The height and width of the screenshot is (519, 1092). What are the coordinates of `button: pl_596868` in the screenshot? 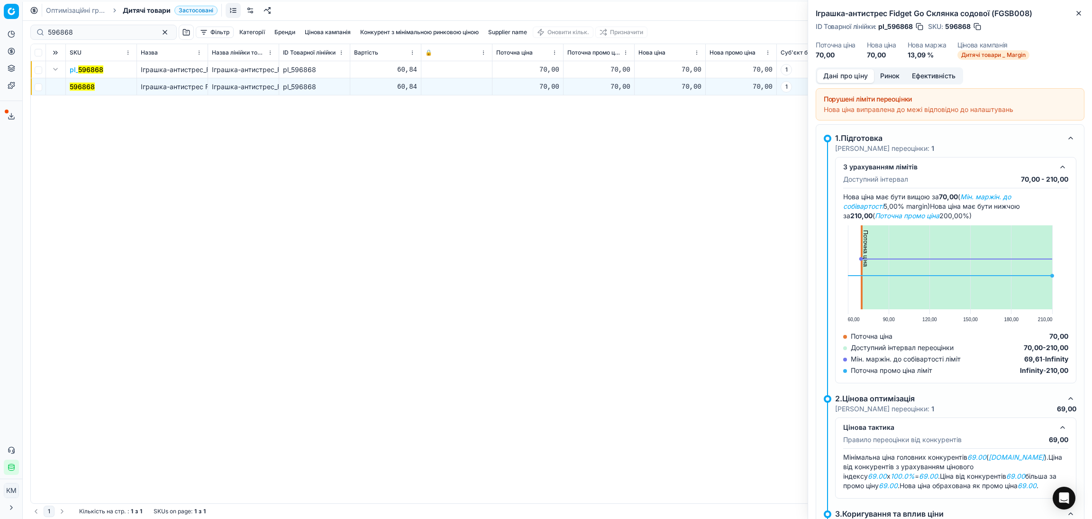 It's located at (86, 70).